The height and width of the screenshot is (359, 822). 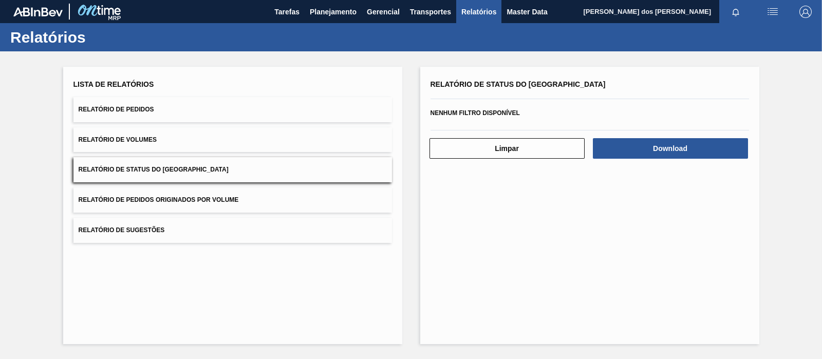 What do you see at coordinates (736, 12) in the screenshot?
I see `button: Notificações` at bounding box center [736, 12].